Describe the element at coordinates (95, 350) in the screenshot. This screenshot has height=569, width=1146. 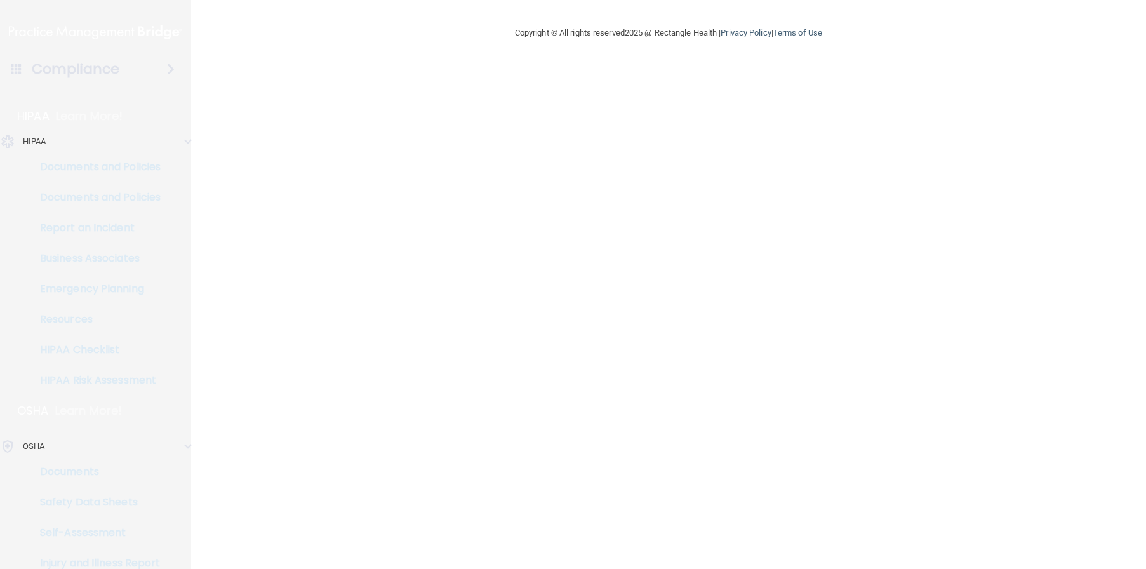
I see `p: HIPAA Checklist` at that location.